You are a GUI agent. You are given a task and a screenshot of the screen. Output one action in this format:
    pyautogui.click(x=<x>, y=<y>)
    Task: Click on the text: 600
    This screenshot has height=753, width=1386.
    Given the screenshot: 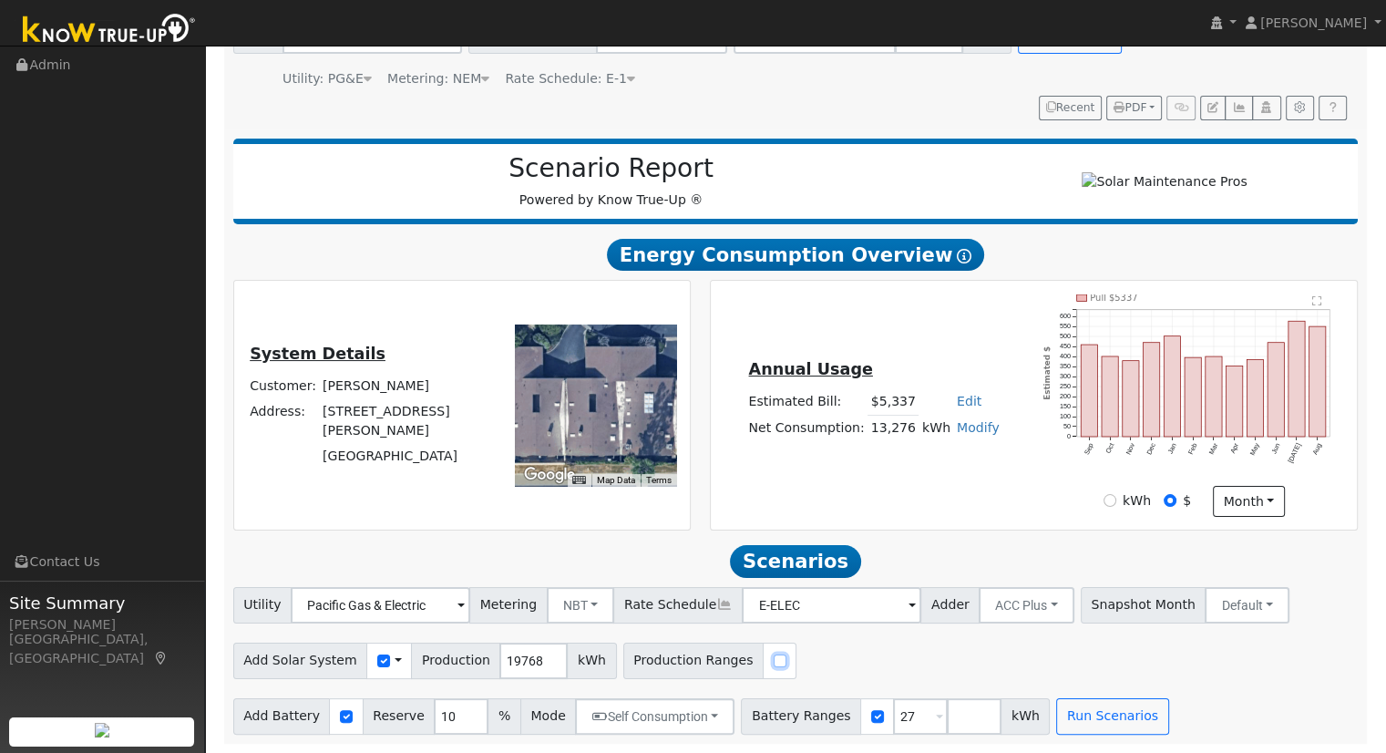 What is the action you would take?
    pyautogui.click(x=1066, y=315)
    